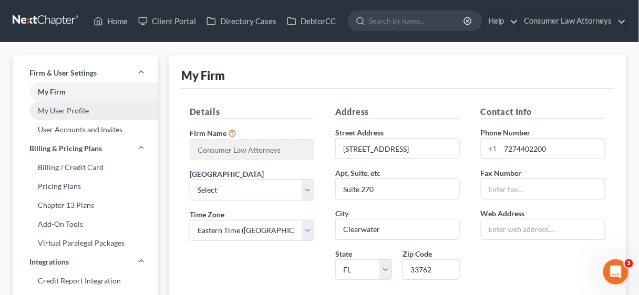 The height and width of the screenshot is (295, 639). I want to click on a: Pricing Plans, so click(85, 187).